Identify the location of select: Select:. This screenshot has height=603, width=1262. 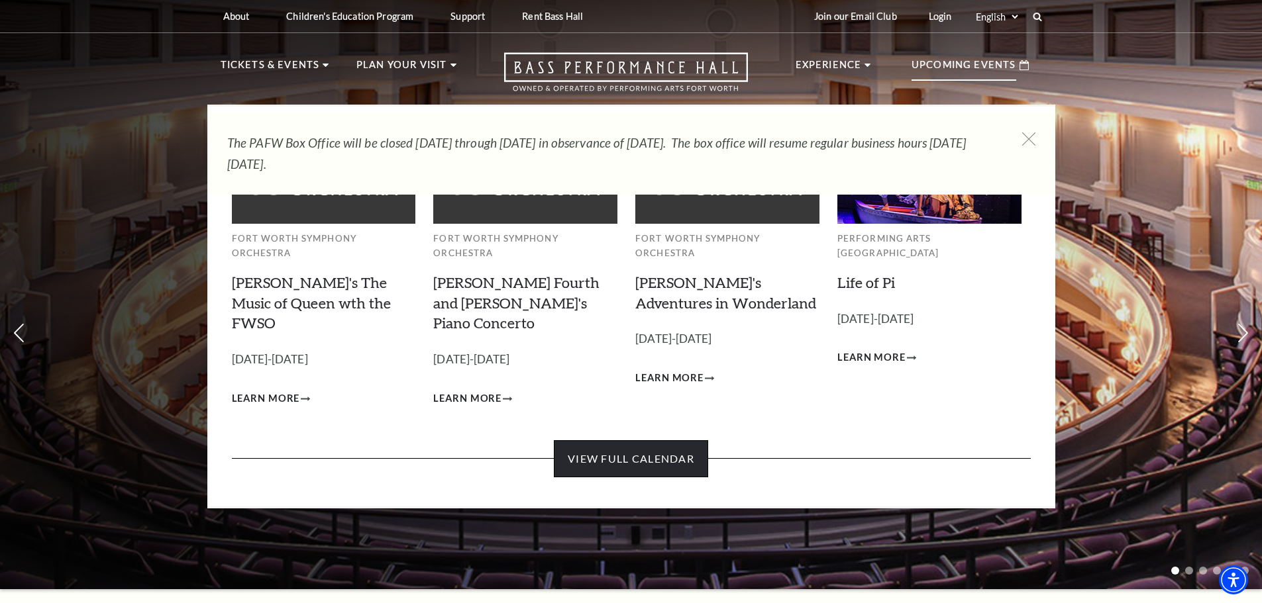
(996, 17).